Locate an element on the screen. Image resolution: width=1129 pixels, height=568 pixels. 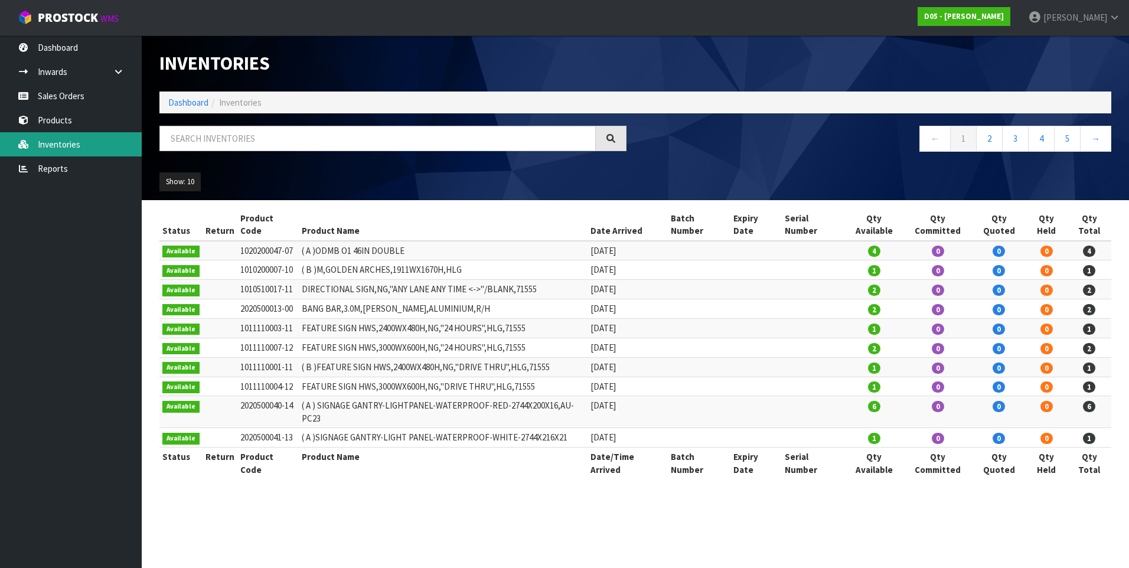
th: Serial Number is located at coordinates (813, 225).